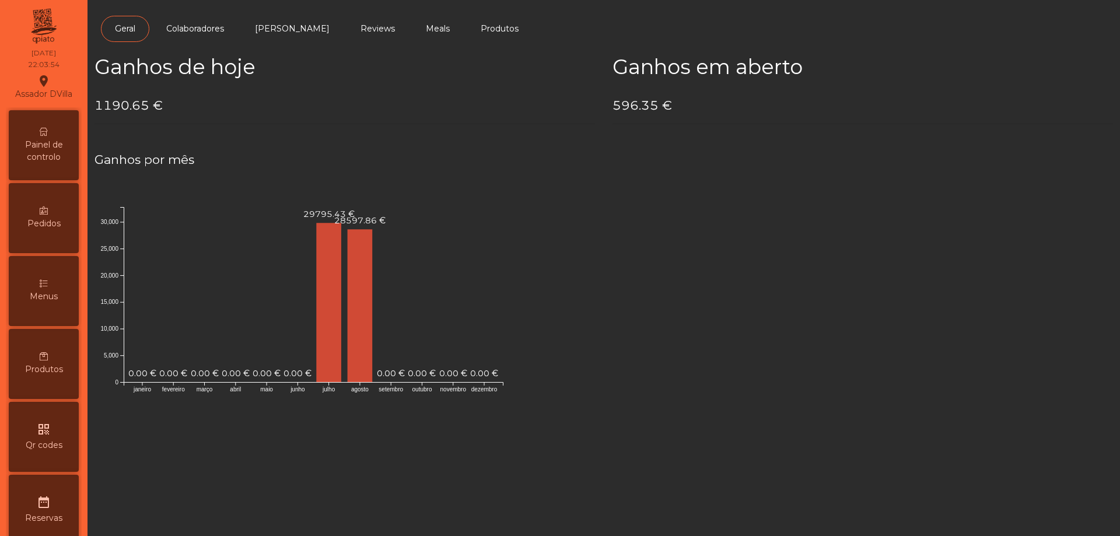 This screenshot has height=536, width=1120. I want to click on i: date_range, so click(44, 502).